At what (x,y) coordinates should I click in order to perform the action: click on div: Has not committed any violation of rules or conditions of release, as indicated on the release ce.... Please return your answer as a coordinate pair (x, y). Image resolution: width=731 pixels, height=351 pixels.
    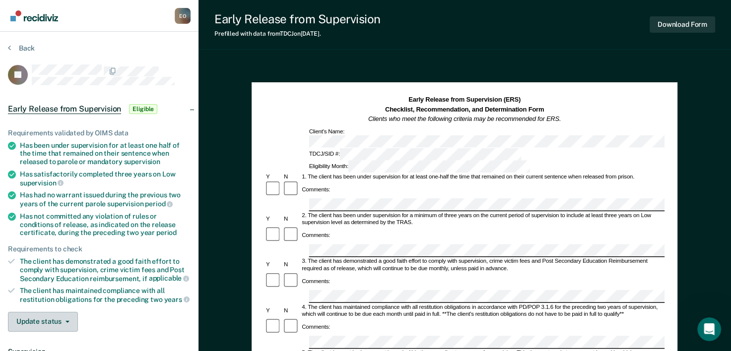
    Looking at the image, I should click on (105, 225).